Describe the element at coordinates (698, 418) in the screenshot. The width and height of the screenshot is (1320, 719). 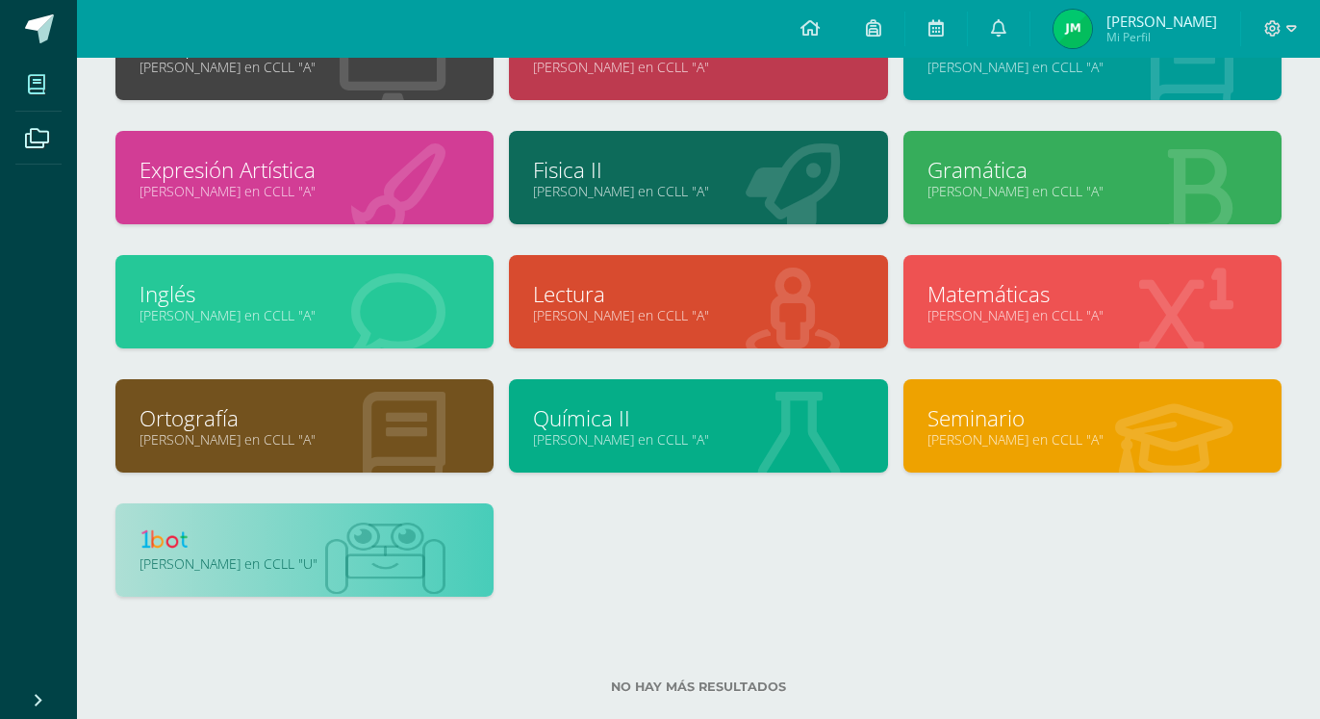
I see `a: Química II` at that location.